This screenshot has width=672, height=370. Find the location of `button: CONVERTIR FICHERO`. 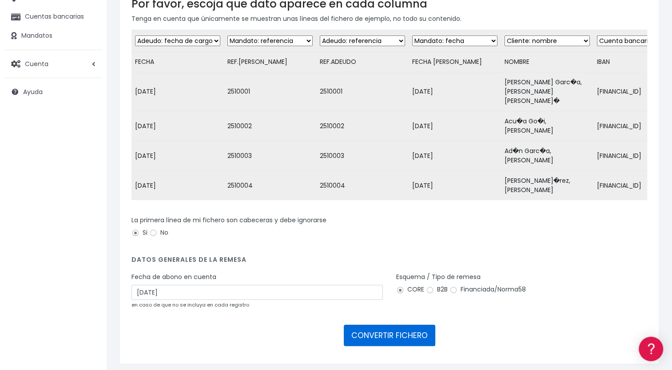

button: CONVERTIR FICHERO is located at coordinates (389, 336).